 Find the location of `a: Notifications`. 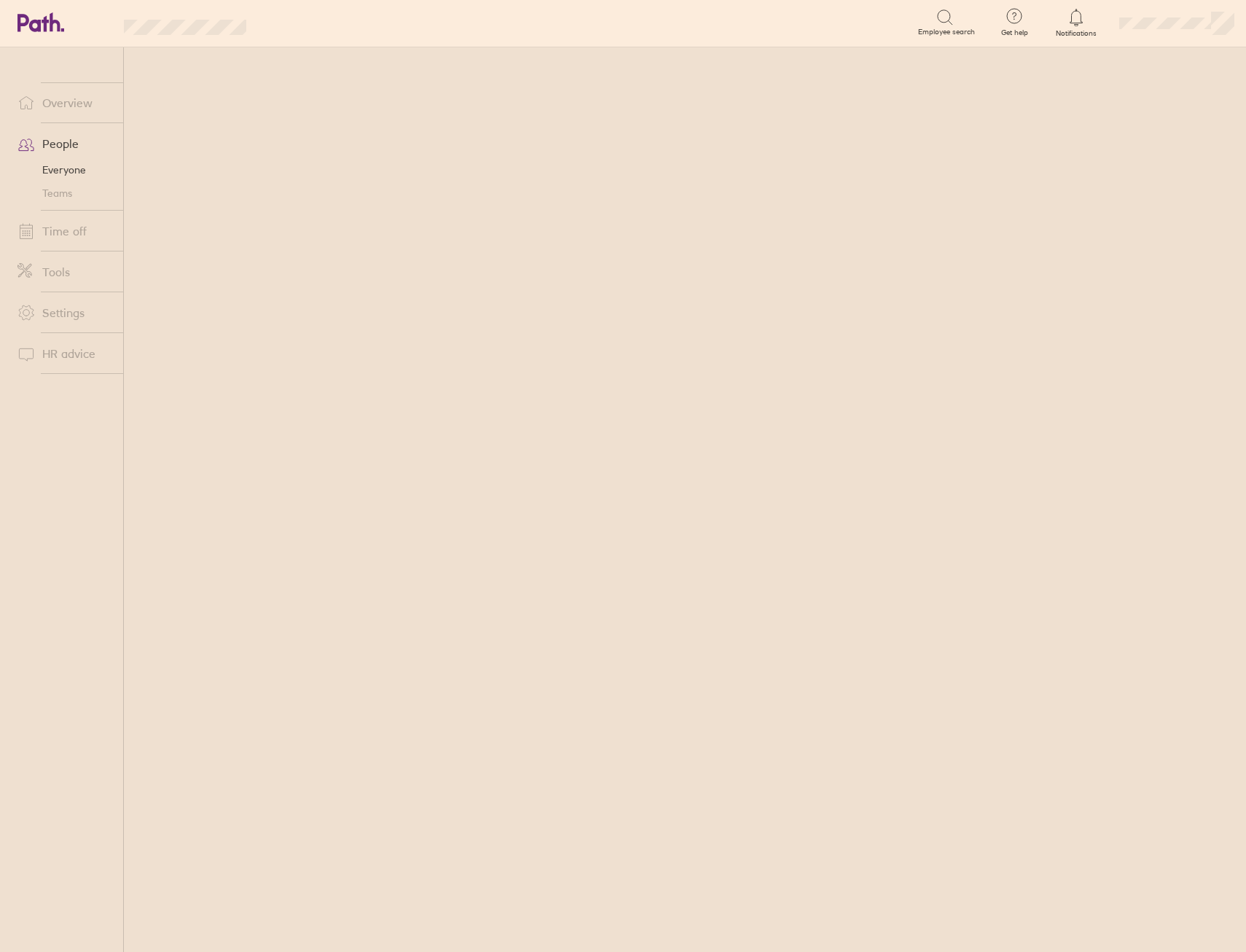

a: Notifications is located at coordinates (1077, 23).